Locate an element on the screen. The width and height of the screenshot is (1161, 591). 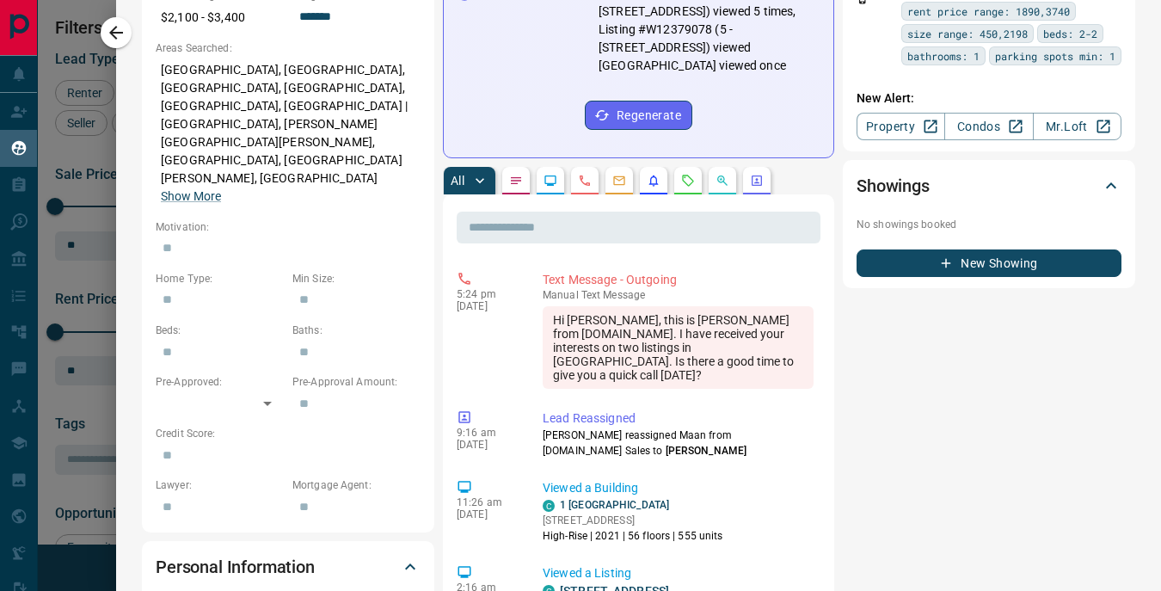
svg: Agent Actions is located at coordinates (757, 181).